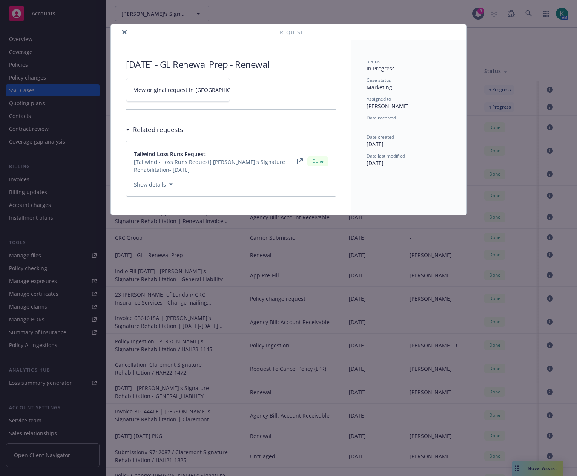  I want to click on span: Request, so click(291, 32).